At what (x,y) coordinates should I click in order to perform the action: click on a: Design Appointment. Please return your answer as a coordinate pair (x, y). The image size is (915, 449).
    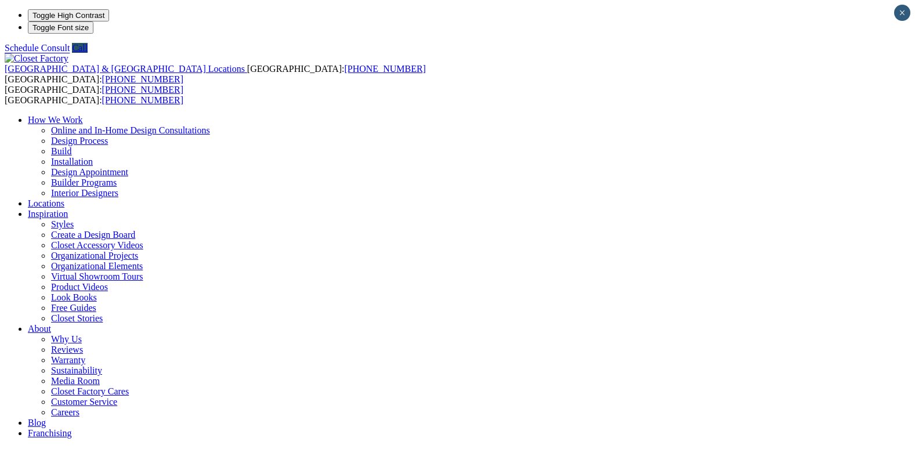
    Looking at the image, I should click on (89, 172).